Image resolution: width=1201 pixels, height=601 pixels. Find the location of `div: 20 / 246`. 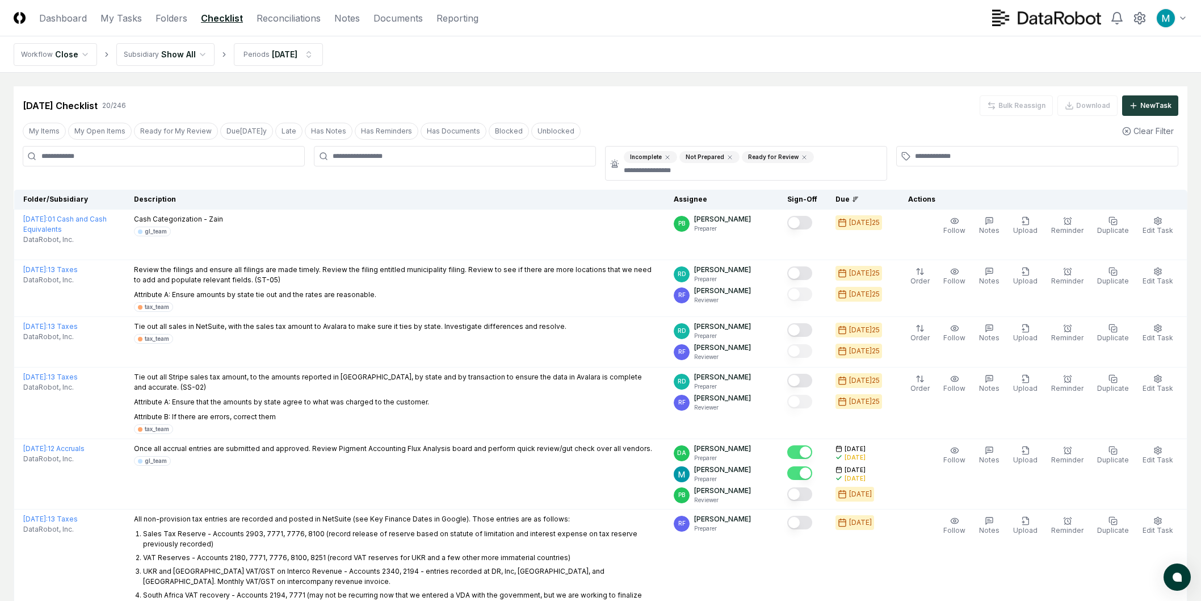

div: 20 / 246 is located at coordinates (114, 106).